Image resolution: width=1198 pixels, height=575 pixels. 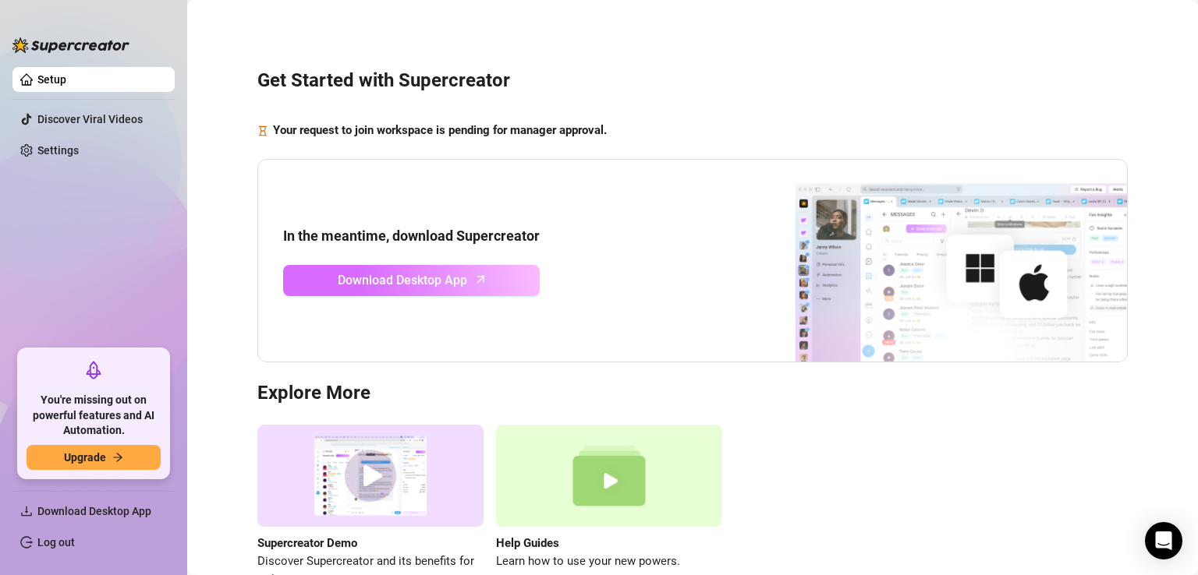 What do you see at coordinates (56, 543) in the screenshot?
I see `a: Log out` at bounding box center [56, 543].